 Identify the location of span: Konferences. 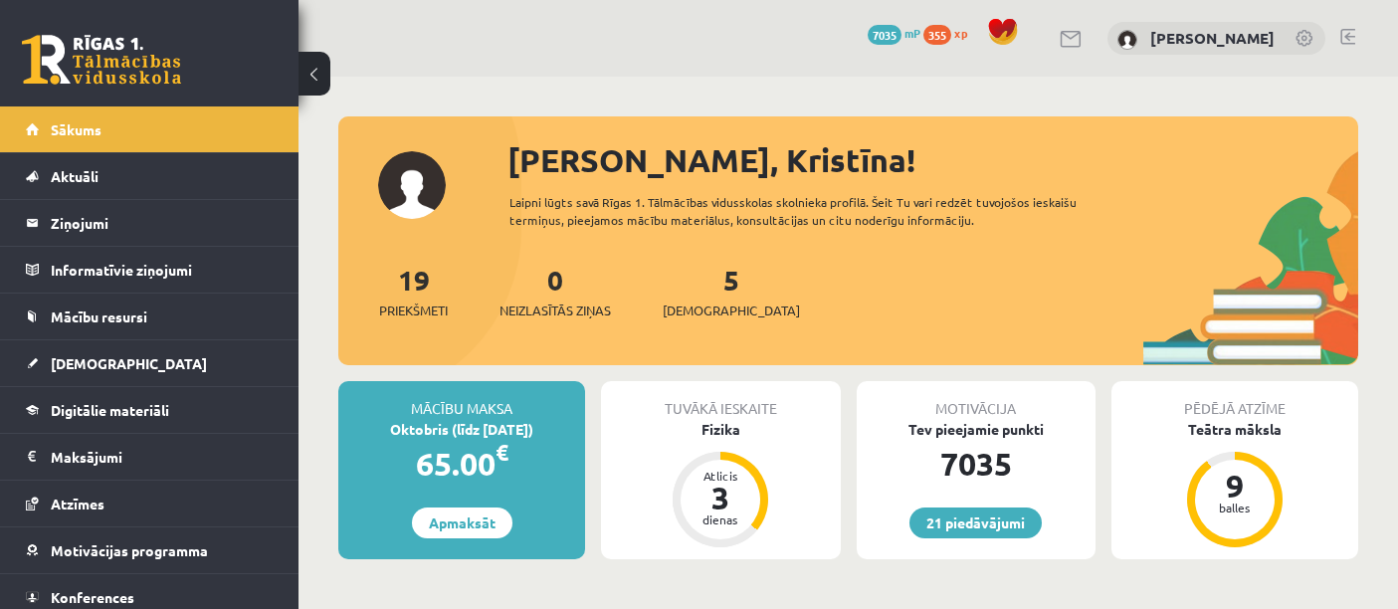
(93, 597).